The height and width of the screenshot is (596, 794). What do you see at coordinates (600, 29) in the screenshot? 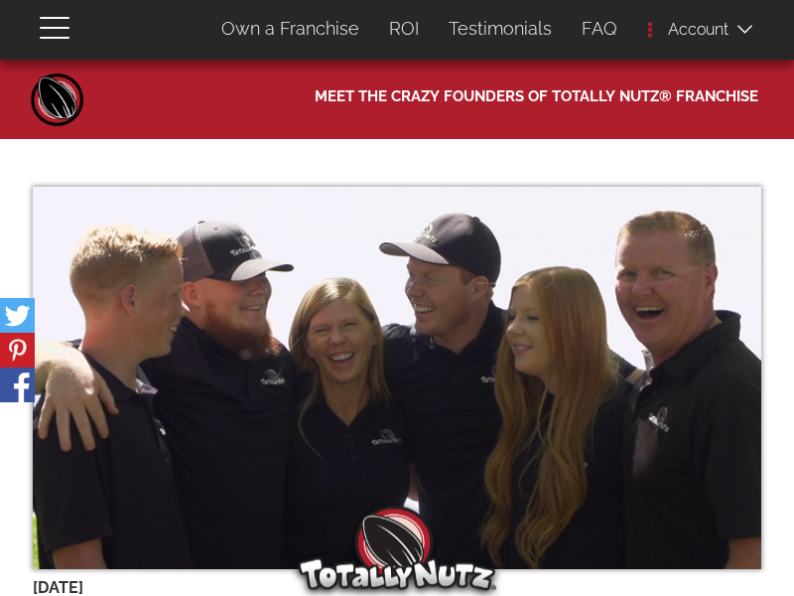
I see `a: FAQ` at bounding box center [600, 29].